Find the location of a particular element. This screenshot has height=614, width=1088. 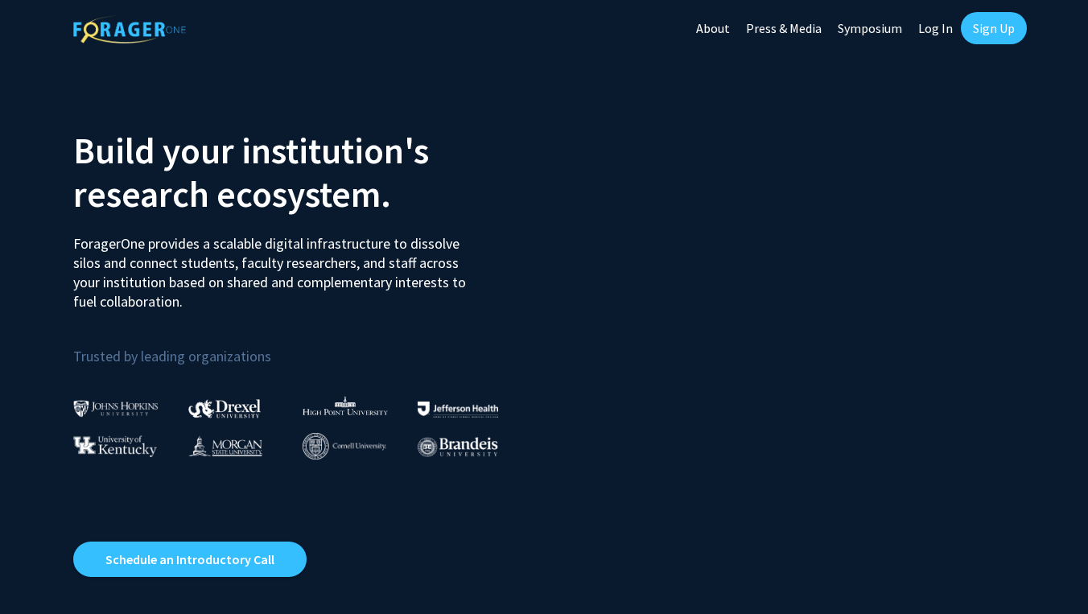

a: Opens in a new tab is located at coordinates (190, 559).